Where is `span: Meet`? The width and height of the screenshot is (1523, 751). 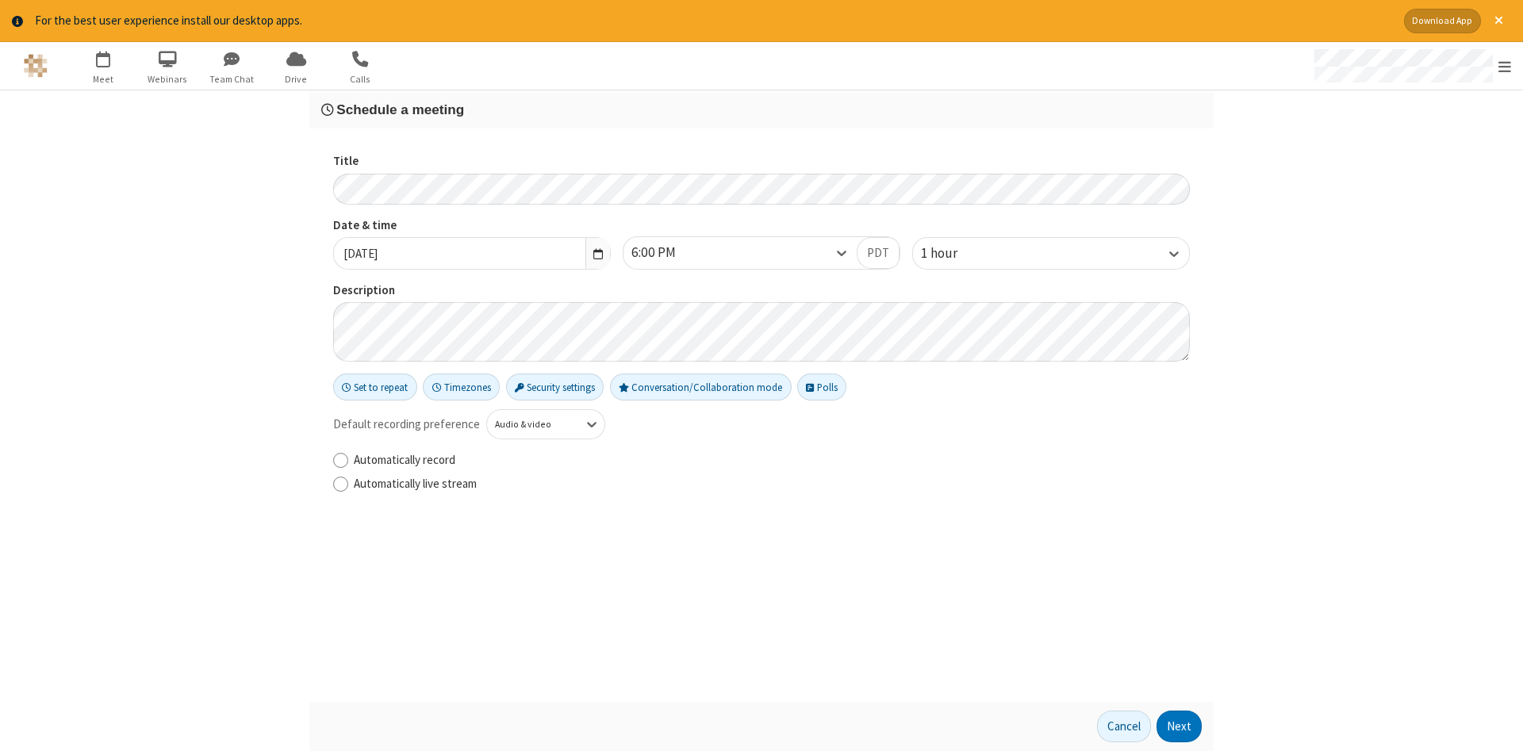 span: Meet is located at coordinates (103, 79).